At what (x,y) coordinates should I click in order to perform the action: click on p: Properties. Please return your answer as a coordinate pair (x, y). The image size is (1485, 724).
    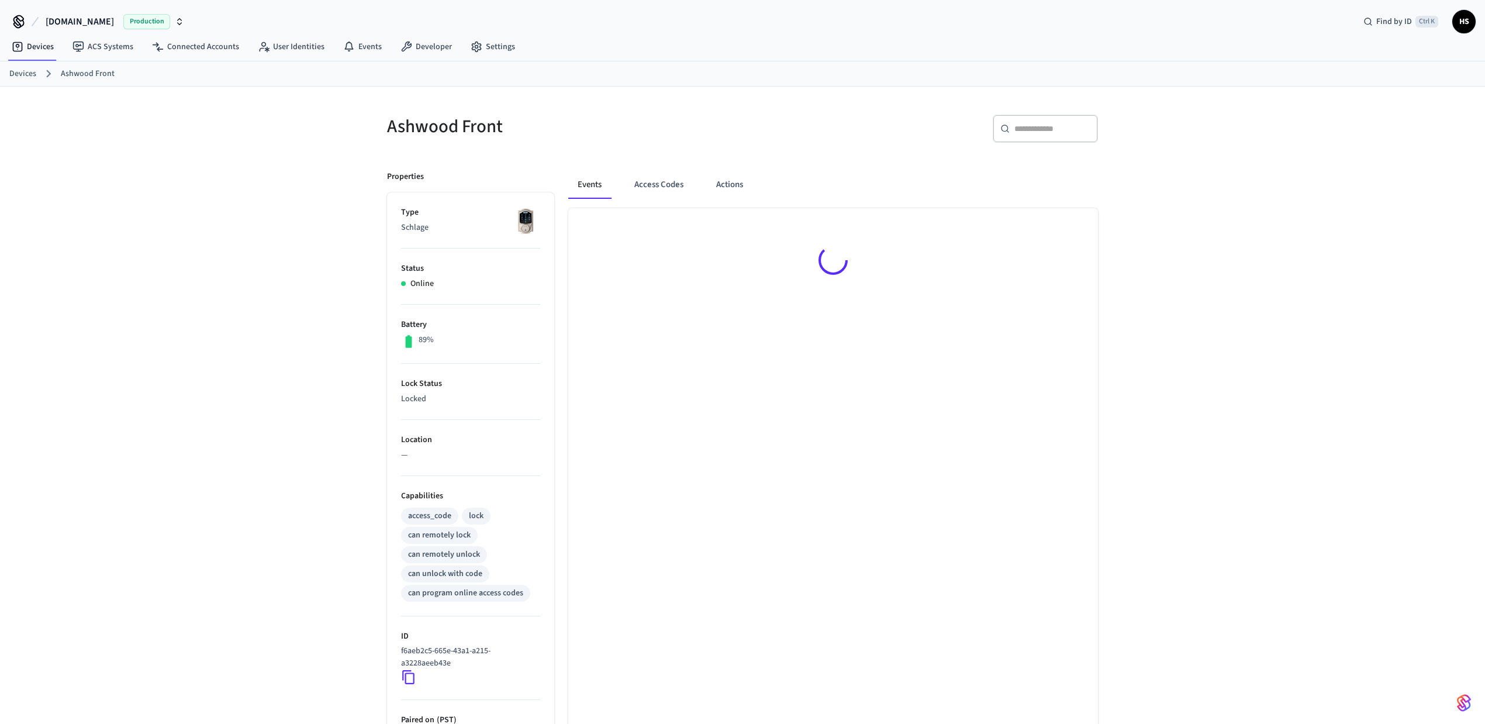
    Looking at the image, I should click on (405, 177).